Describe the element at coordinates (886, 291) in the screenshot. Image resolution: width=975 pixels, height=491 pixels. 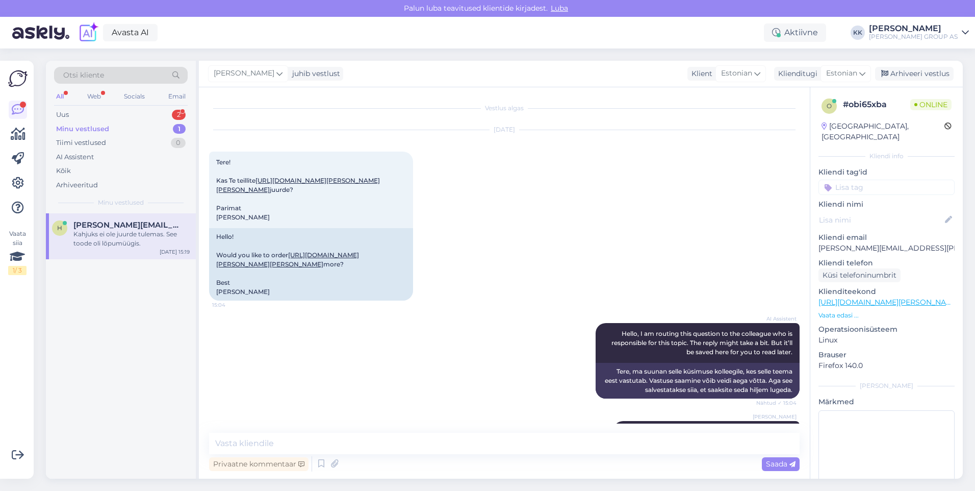
I see `p: Klienditeekond` at that location.